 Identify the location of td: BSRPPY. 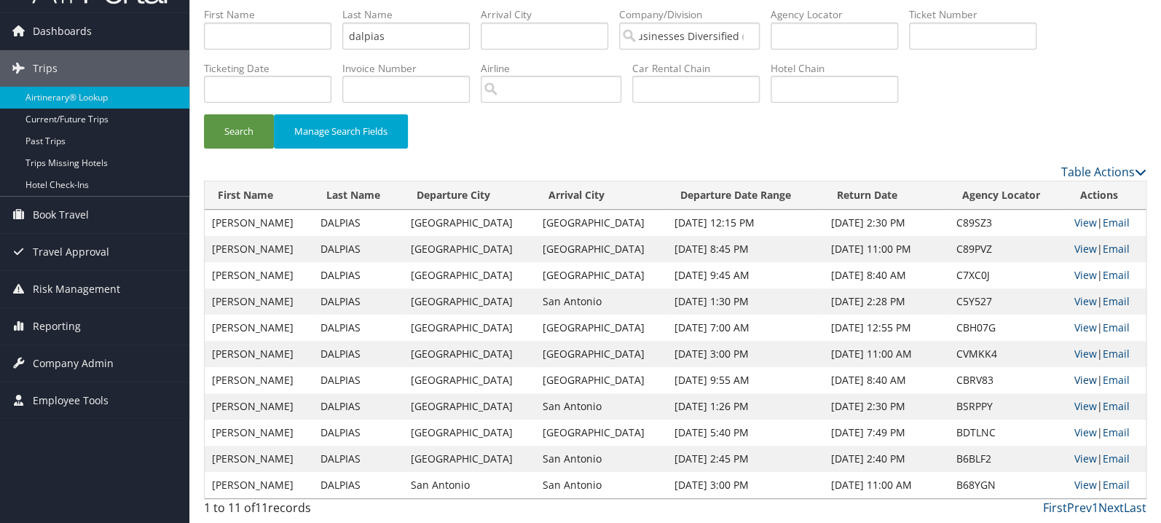
(1008, 406).